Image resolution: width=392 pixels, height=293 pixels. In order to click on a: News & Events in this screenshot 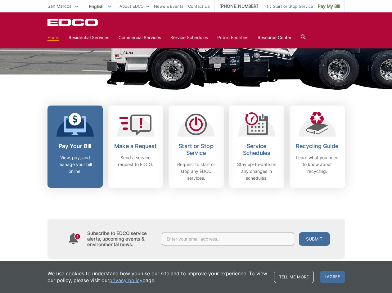, I will do `click(169, 6)`.